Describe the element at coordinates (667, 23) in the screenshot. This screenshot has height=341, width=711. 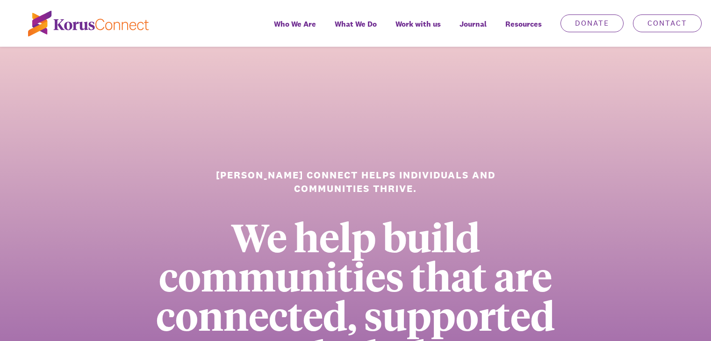
I see `a: Contact` at that location.